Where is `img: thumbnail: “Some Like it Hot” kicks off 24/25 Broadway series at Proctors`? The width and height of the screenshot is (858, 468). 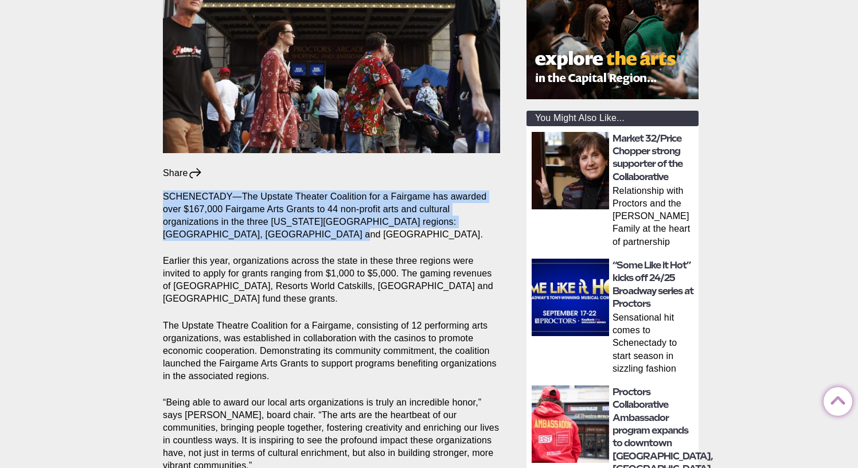
img: thumbnail: “Some Like it Hot” kicks off 24/25 Broadway series at Proctors is located at coordinates (570, 297).